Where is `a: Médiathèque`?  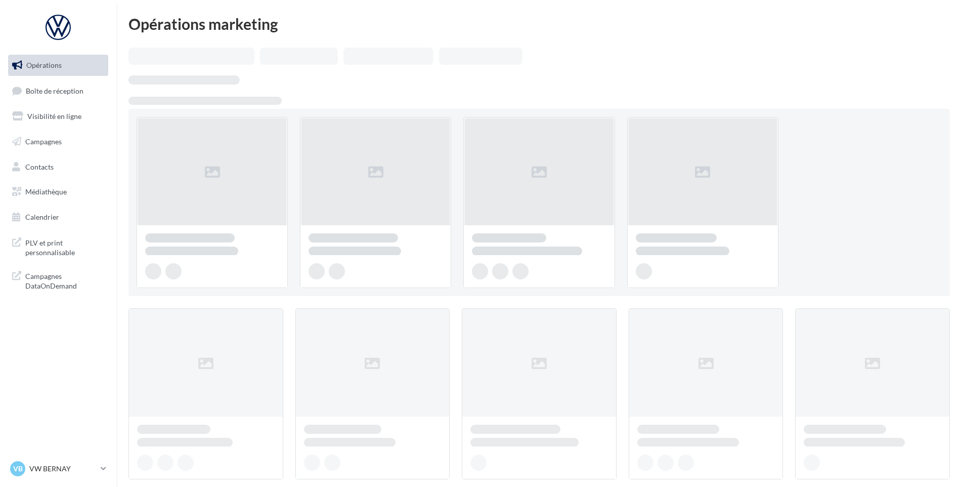
a: Médiathèque is located at coordinates (58, 192).